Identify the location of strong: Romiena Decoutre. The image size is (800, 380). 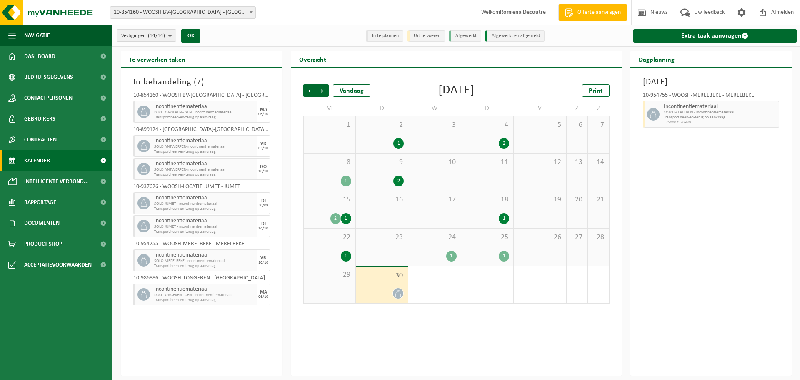
(523, 12).